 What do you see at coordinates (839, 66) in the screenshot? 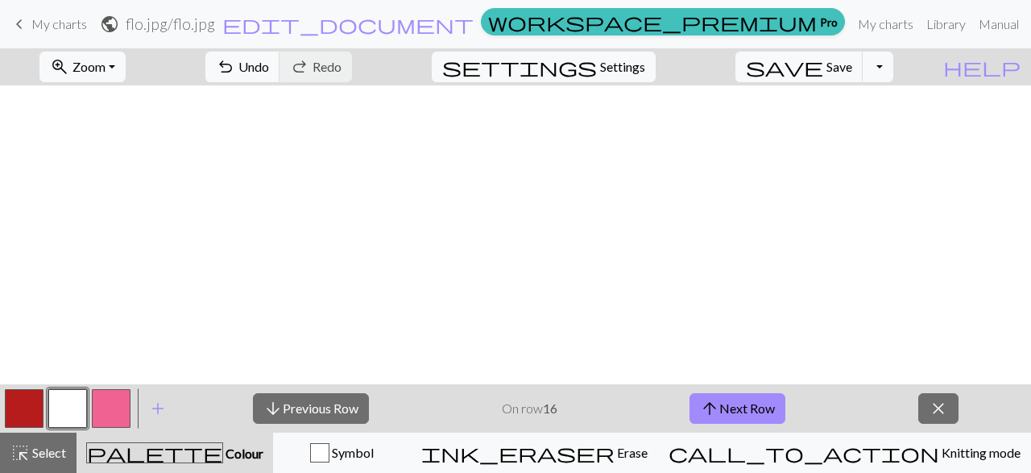
I see `span: Save` at bounding box center [839, 66].